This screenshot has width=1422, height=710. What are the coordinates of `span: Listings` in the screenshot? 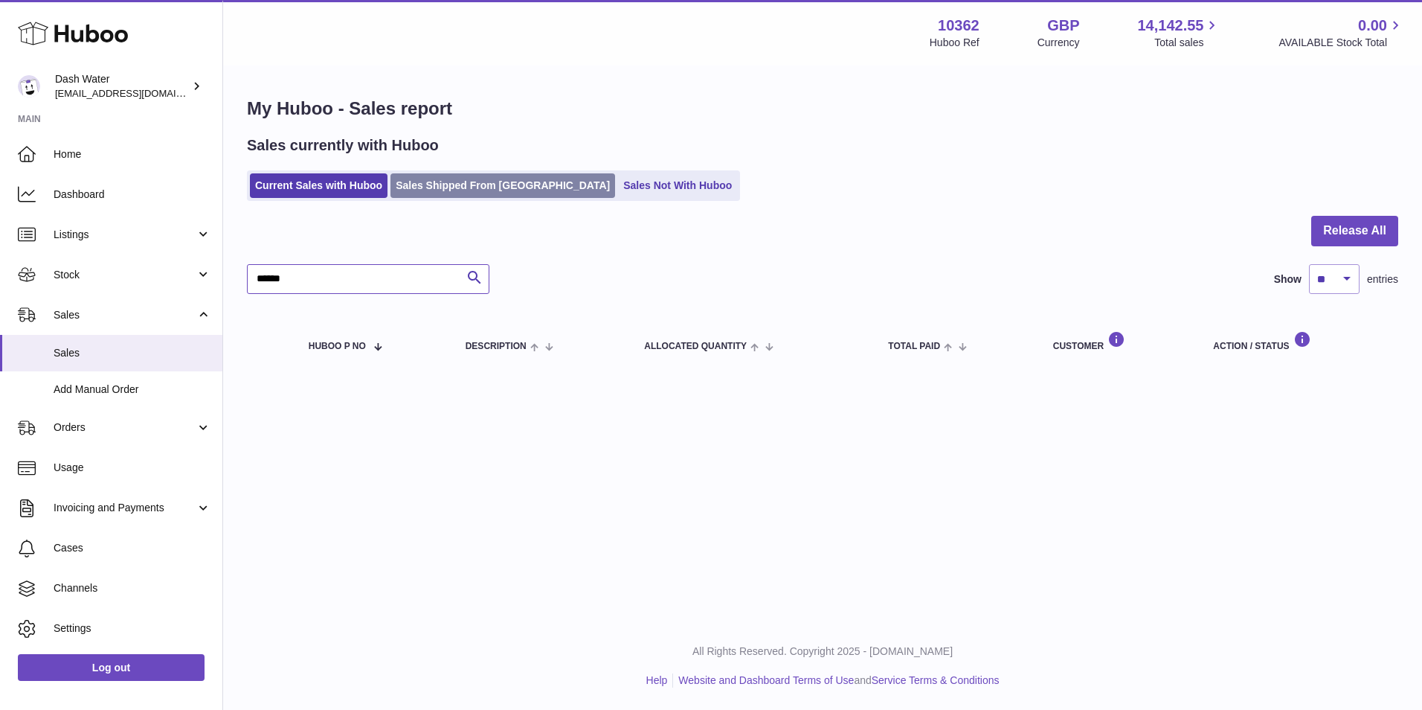 It's located at (124, 234).